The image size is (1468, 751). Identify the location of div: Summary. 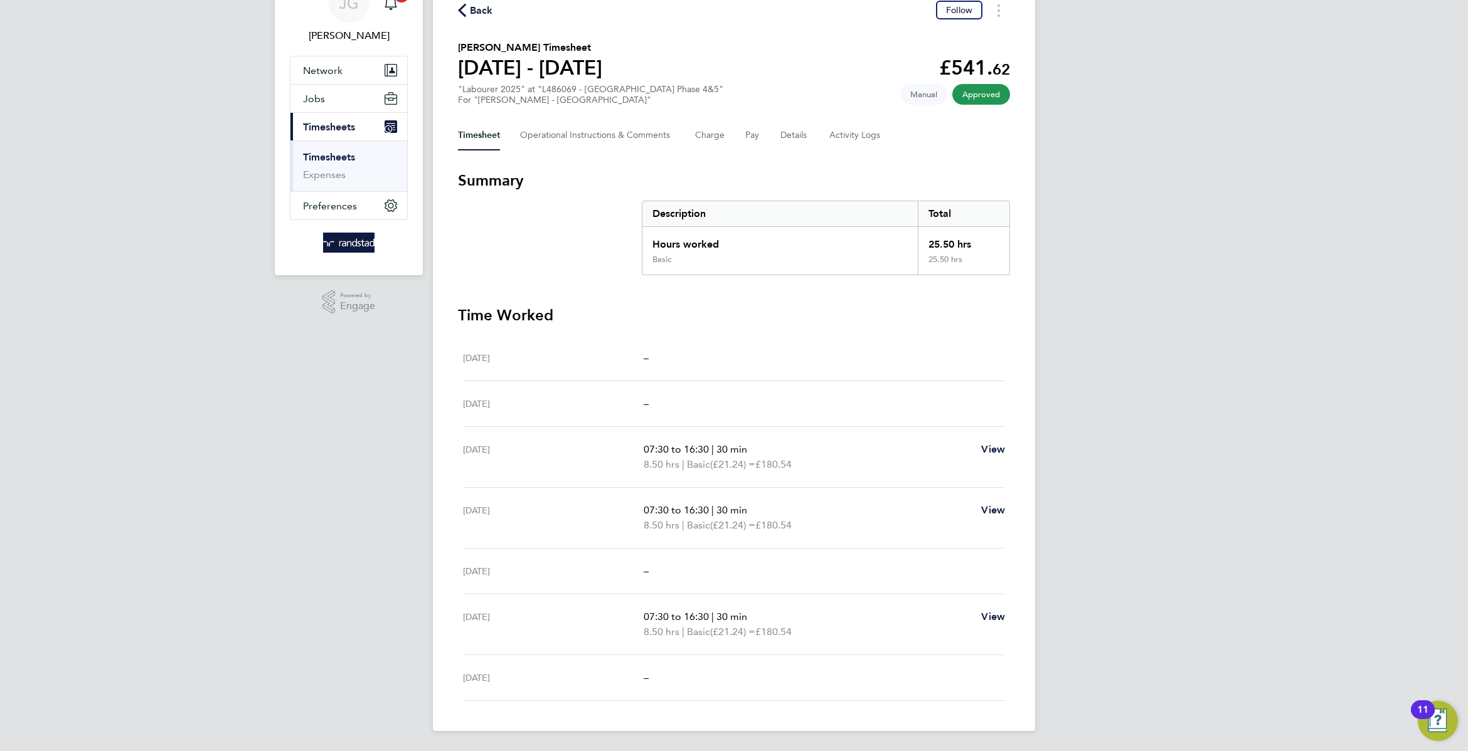
(825, 238).